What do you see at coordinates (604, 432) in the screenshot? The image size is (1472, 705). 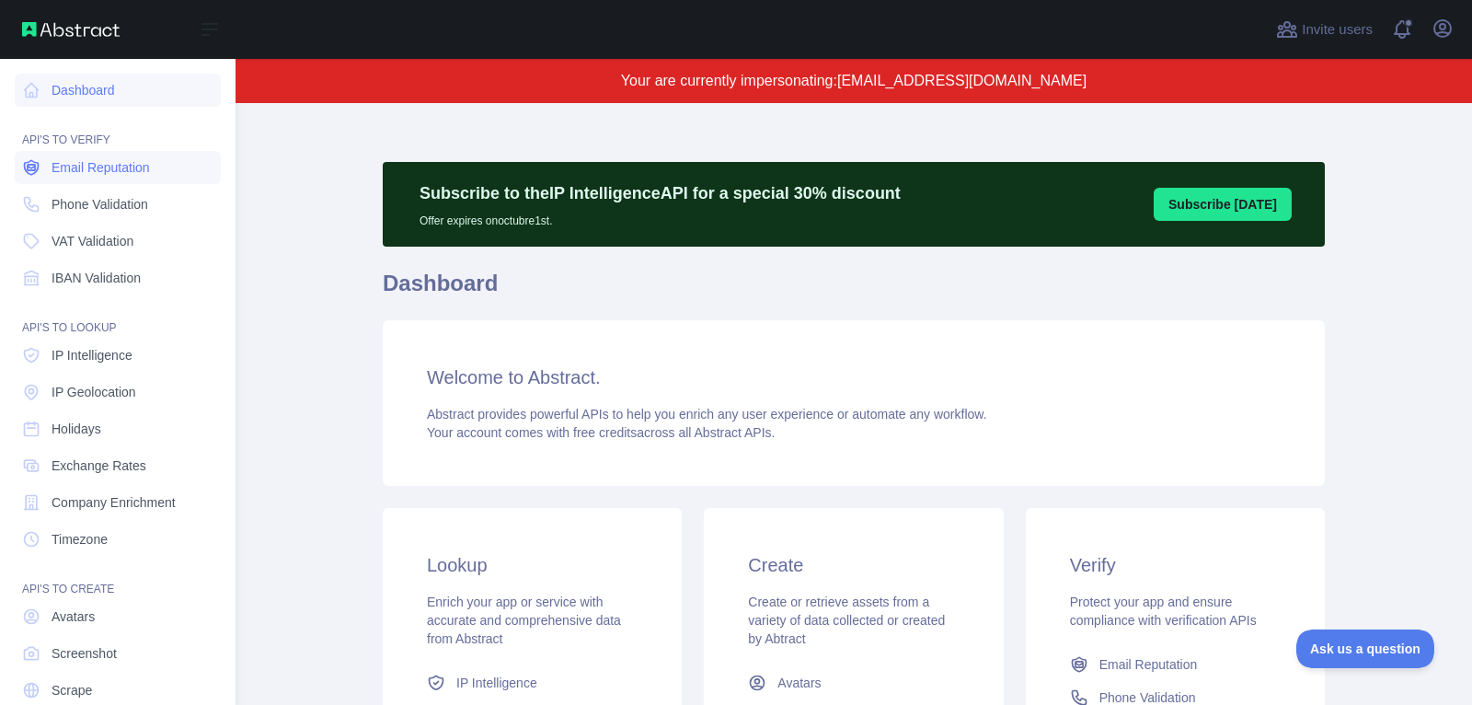 I see `span: free credits` at bounding box center [604, 432].